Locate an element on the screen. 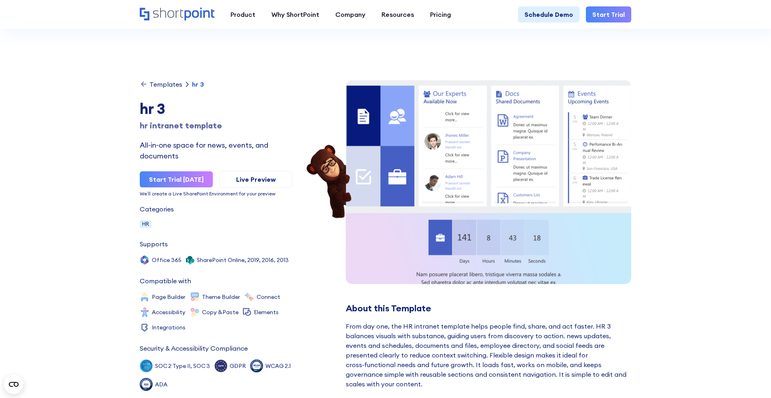 The image size is (771, 398). img: soc 2 is located at coordinates (146, 366).